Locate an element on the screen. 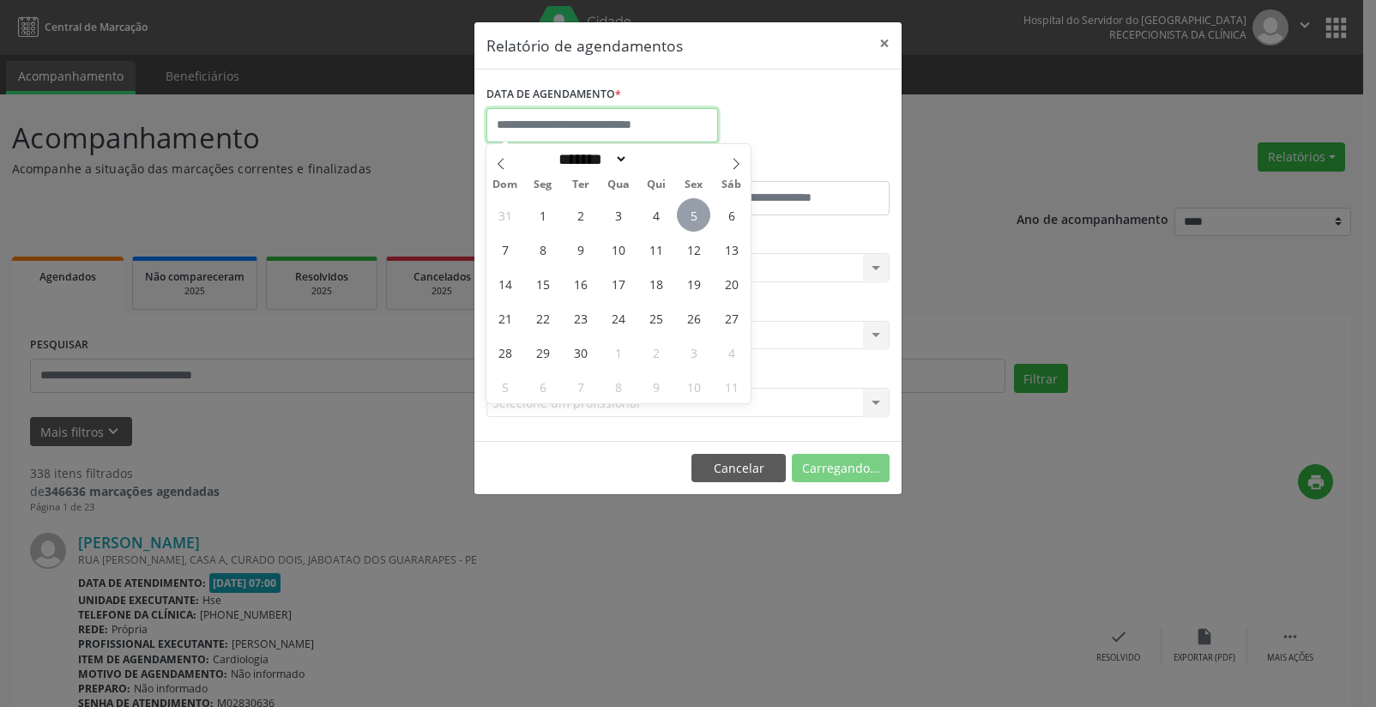  span: Setembro 24, 2025 is located at coordinates (617, 317).